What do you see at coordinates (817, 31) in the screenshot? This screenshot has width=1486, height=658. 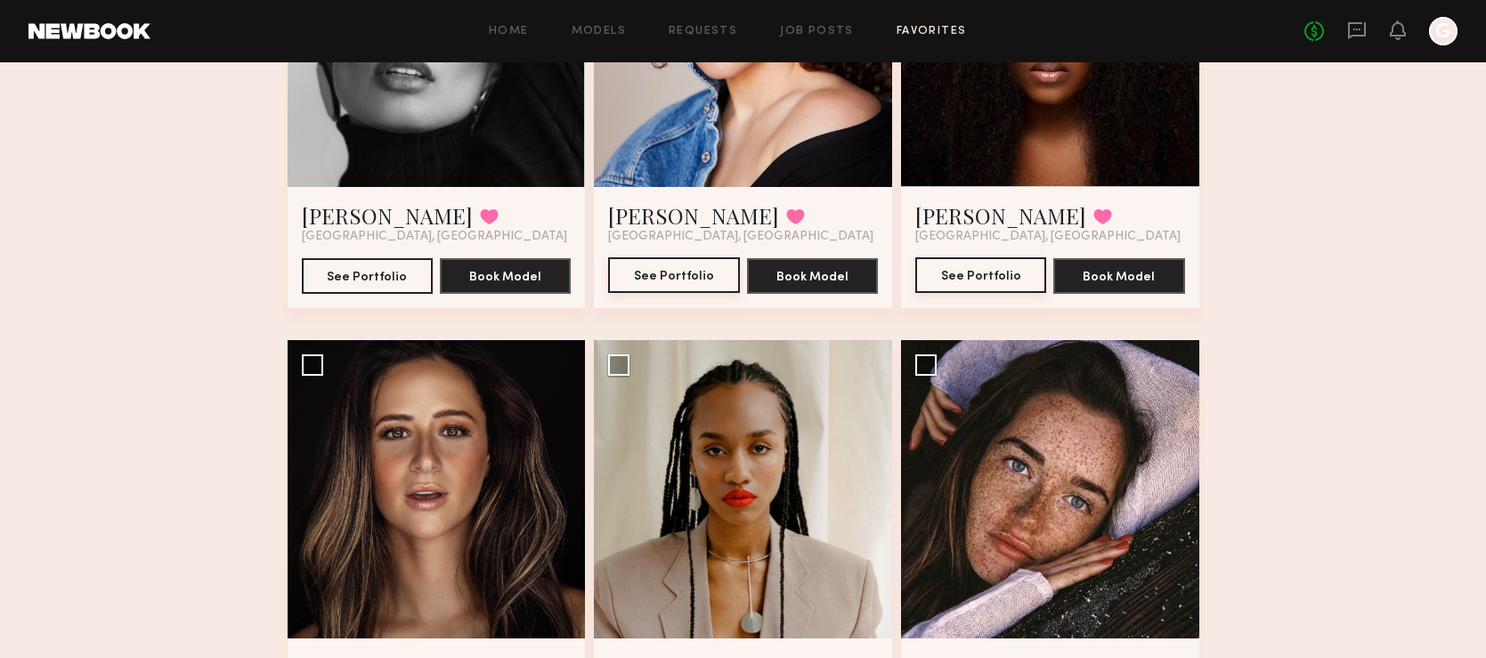 I see `a: Job Posts` at bounding box center [817, 31].